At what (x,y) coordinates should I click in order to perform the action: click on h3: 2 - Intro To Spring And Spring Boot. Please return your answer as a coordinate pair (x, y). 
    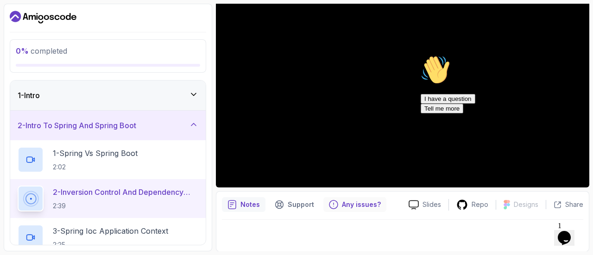
    Looking at the image, I should click on (77, 125).